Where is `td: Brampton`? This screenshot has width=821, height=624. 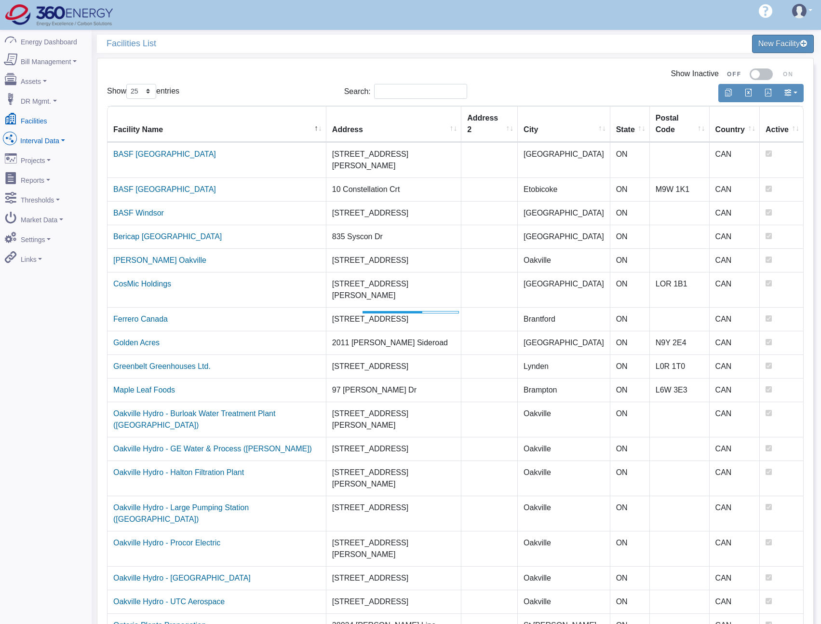
td: Brampton is located at coordinates (564, 389).